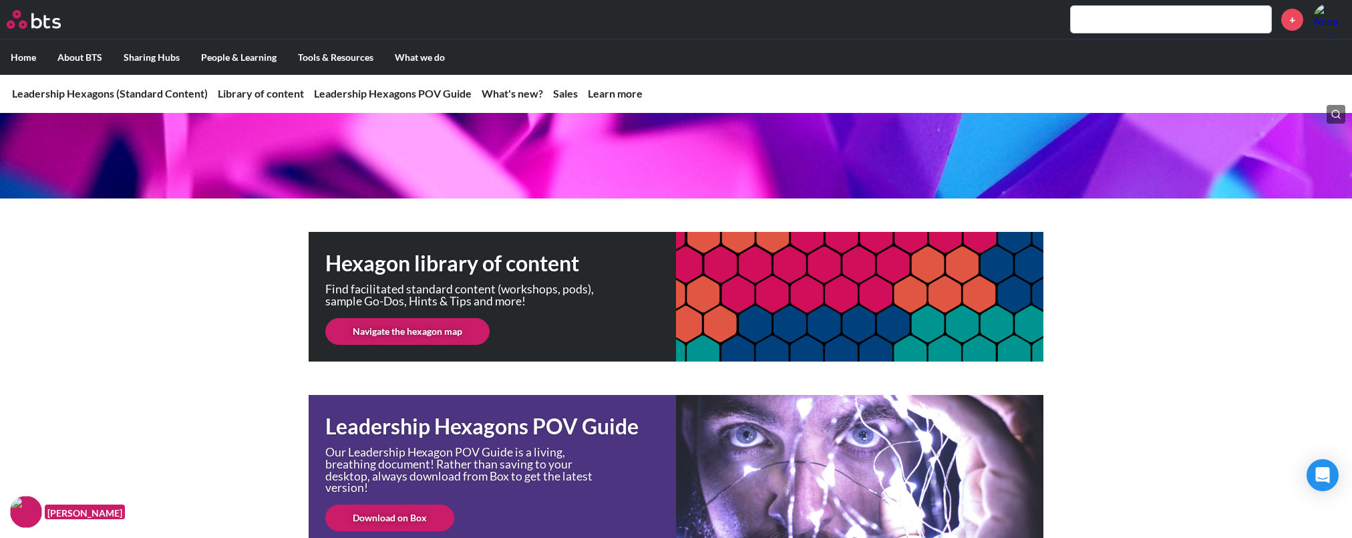  What do you see at coordinates (238, 57) in the screenshot?
I see `label: People & Learning` at bounding box center [238, 57].